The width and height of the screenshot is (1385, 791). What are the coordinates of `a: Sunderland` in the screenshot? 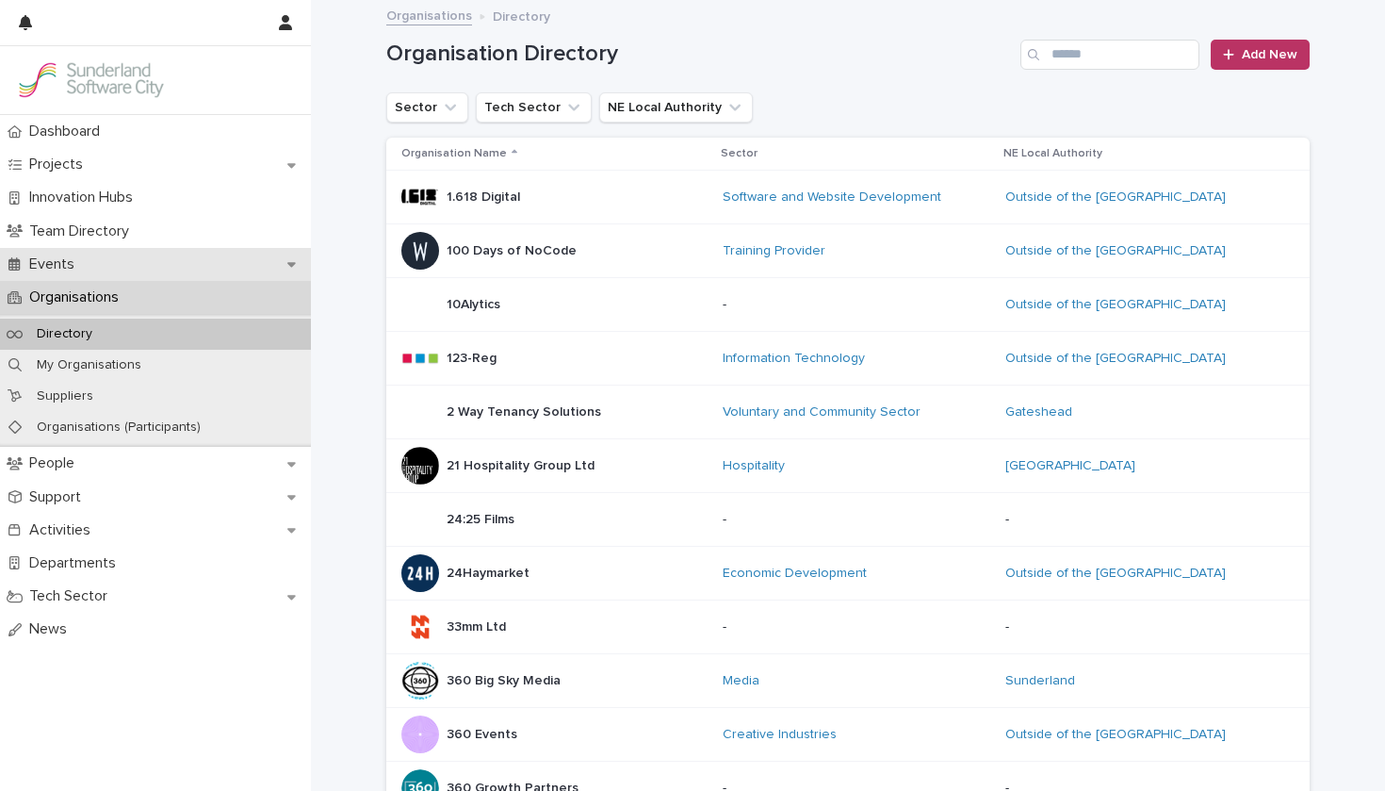 It's located at (1040, 680).